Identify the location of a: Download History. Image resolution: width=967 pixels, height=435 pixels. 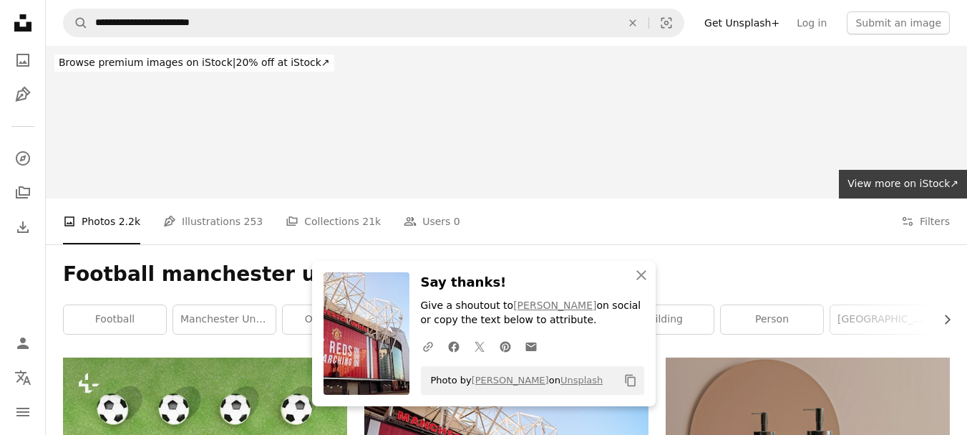
(23, 227).